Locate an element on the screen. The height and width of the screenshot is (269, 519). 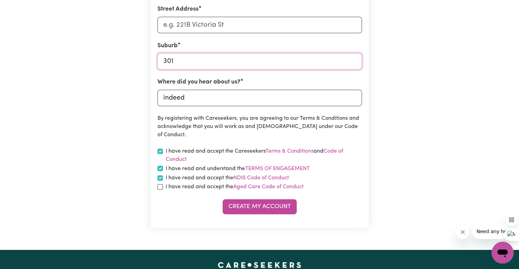
button: Create My Account is located at coordinates (260, 207).